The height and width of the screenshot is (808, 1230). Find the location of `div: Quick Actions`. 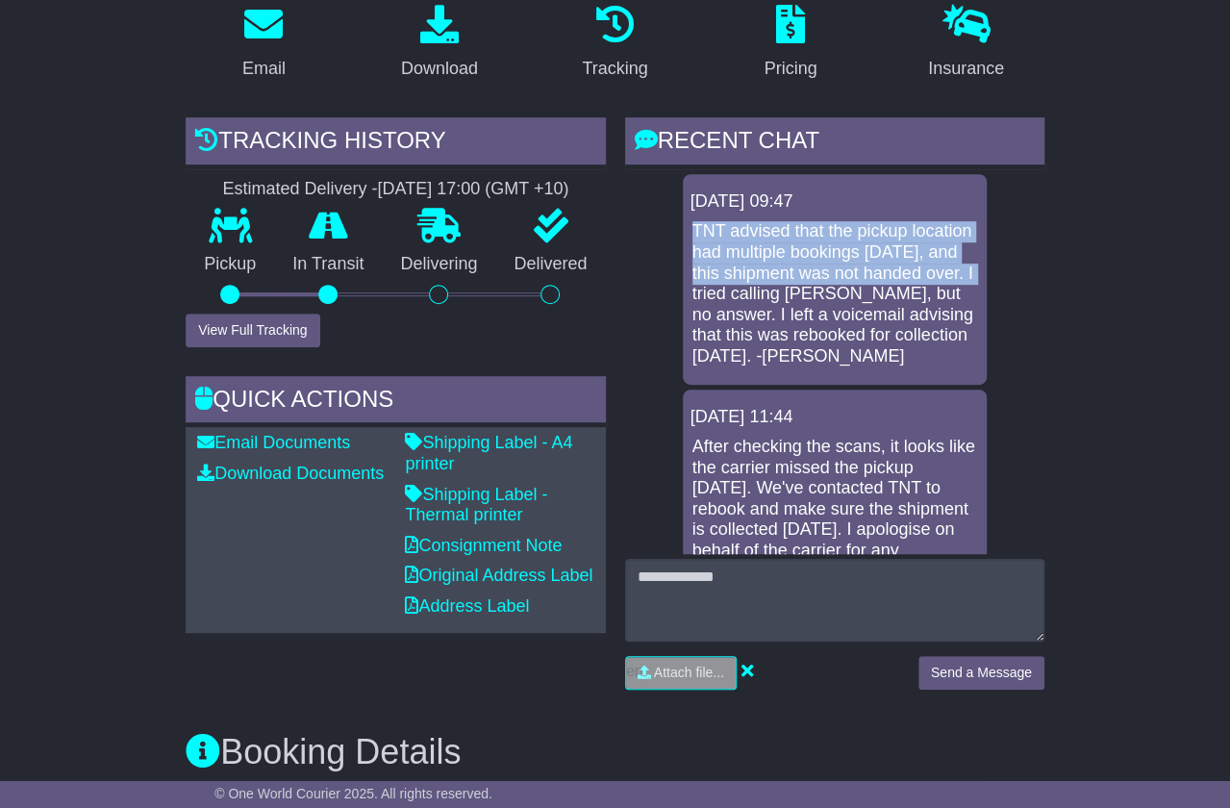

div: Quick Actions is located at coordinates (395, 402).